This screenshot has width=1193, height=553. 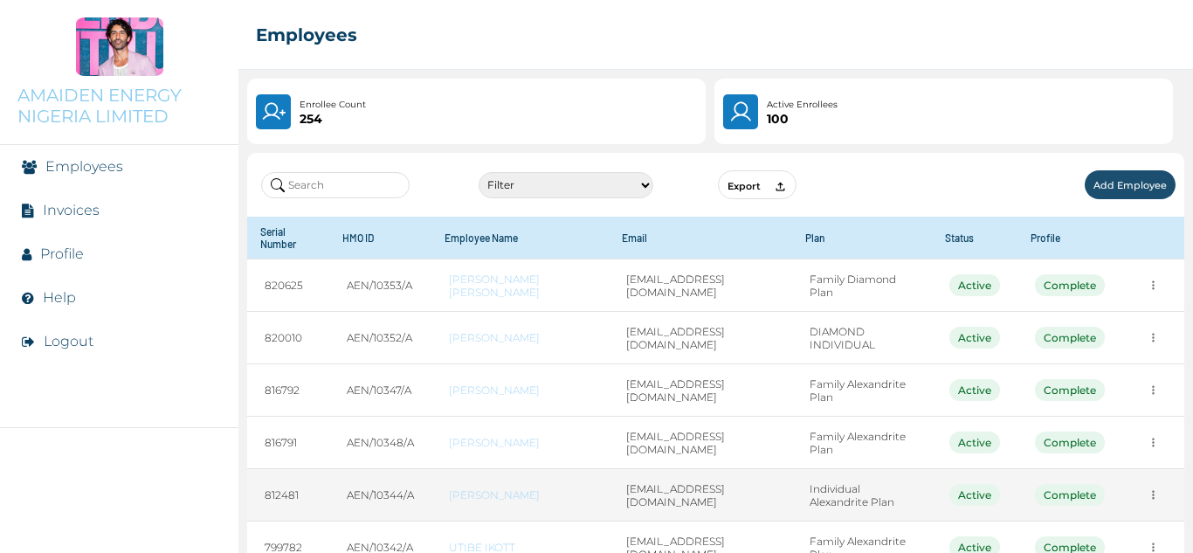 I want to click on th: Employee Name, so click(x=520, y=238).